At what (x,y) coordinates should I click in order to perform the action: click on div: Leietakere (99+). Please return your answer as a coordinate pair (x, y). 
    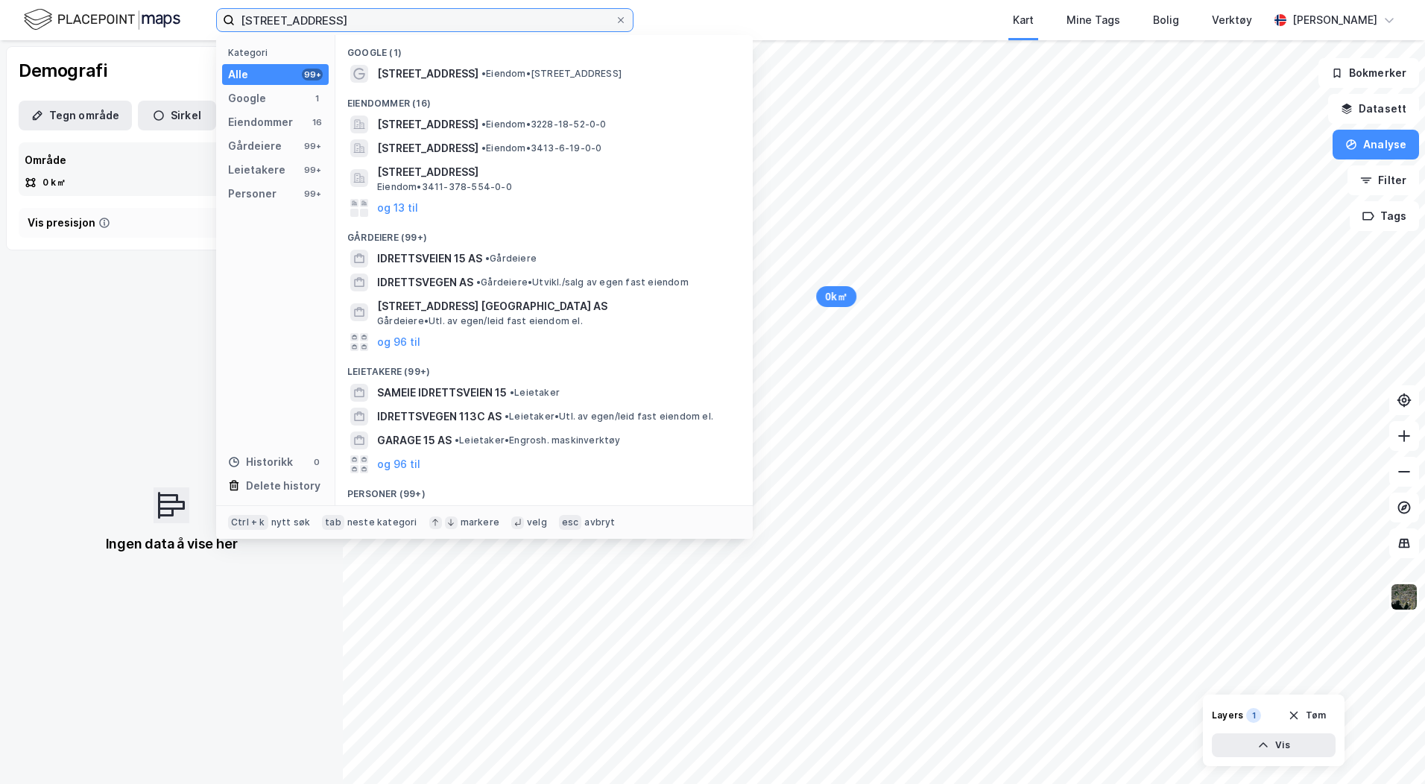
    Looking at the image, I should click on (544, 367).